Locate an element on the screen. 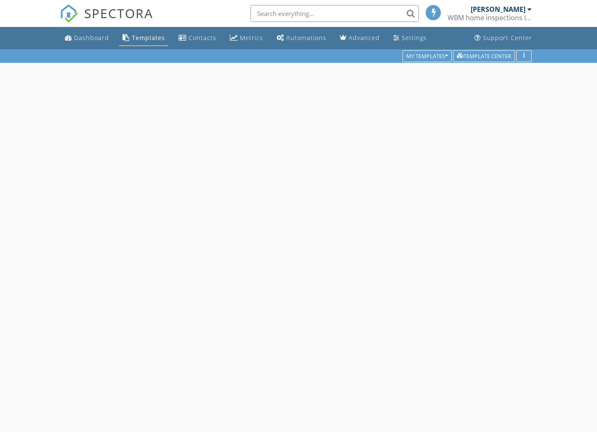 The height and width of the screenshot is (432, 597). input: Search everything... is located at coordinates (335, 13).